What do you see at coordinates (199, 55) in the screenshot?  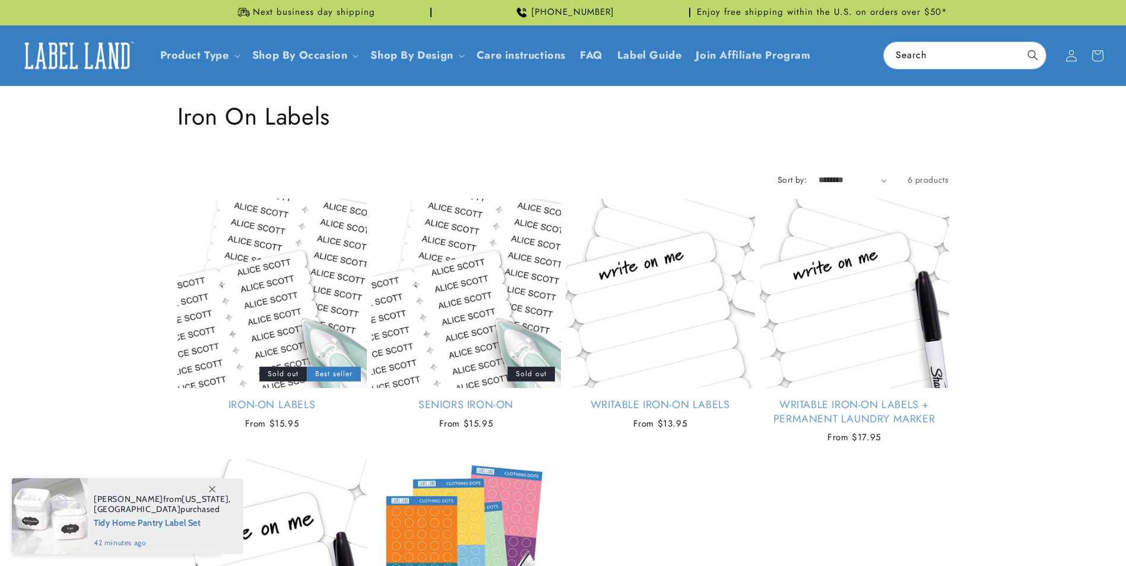 I see `summary: Product Type` at bounding box center [199, 55].